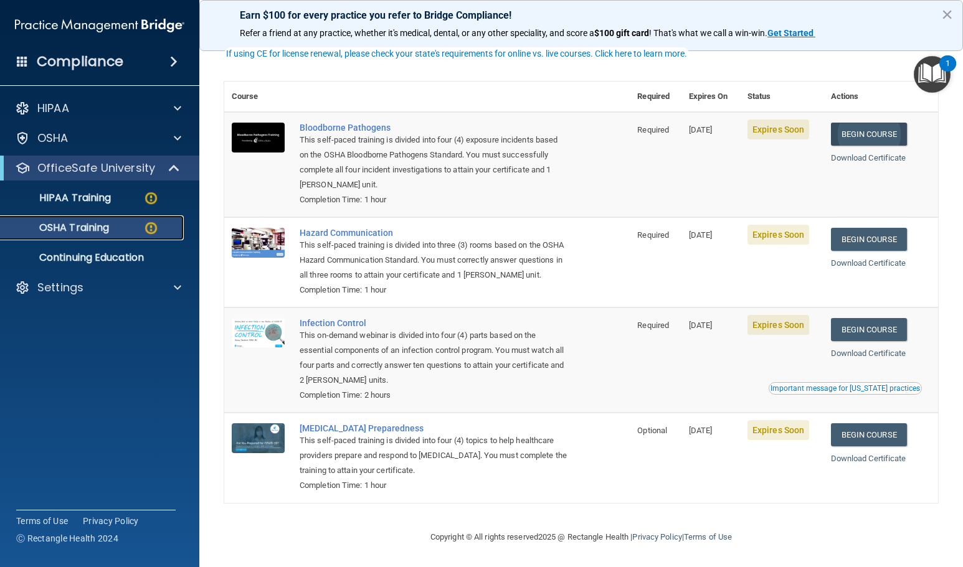 This screenshot has width=963, height=567. What do you see at coordinates (932, 74) in the screenshot?
I see `button: Open Resource Center, 1 new notification` at bounding box center [932, 74].